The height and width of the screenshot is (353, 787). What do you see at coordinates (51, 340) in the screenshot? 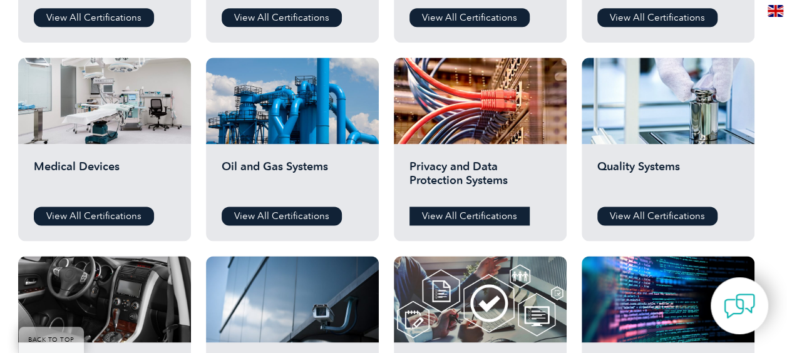
I see `a: BACK TO TOP` at bounding box center [51, 340].